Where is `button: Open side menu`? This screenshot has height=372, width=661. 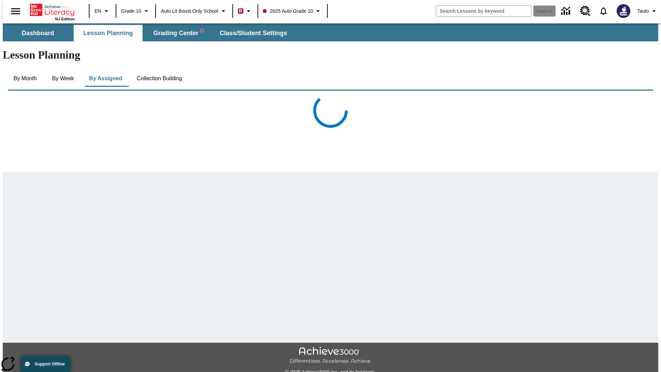
button: Open side menu is located at coordinates (15, 11).